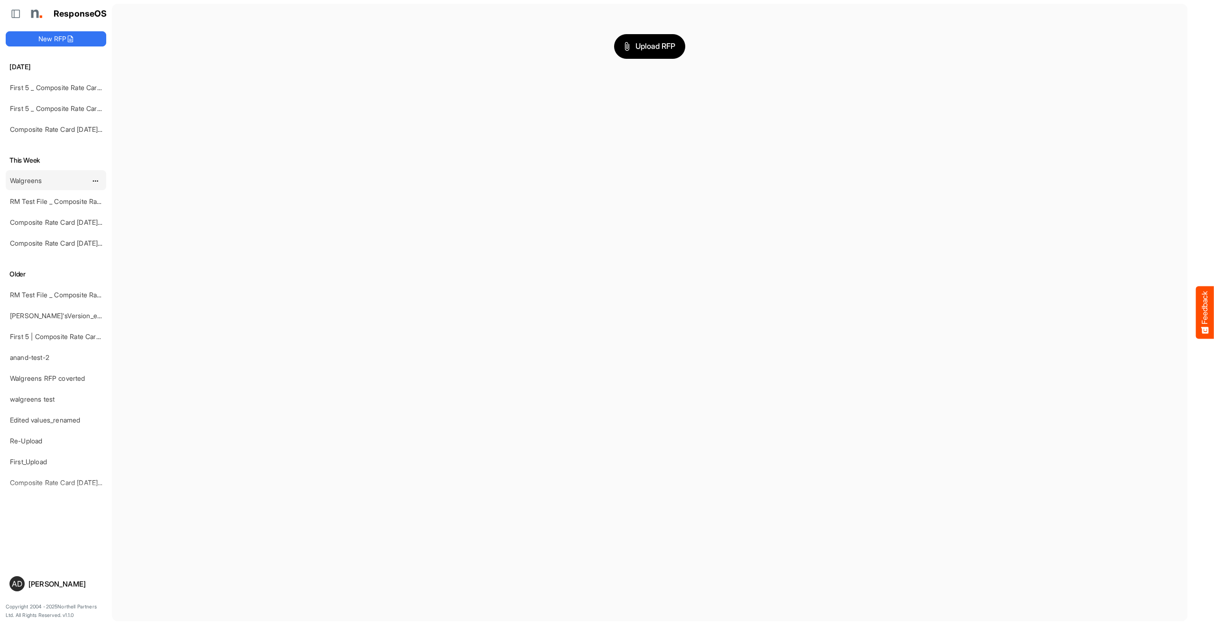 This screenshot has width=1214, height=625. I want to click on a: Edited values_renamed, so click(45, 420).